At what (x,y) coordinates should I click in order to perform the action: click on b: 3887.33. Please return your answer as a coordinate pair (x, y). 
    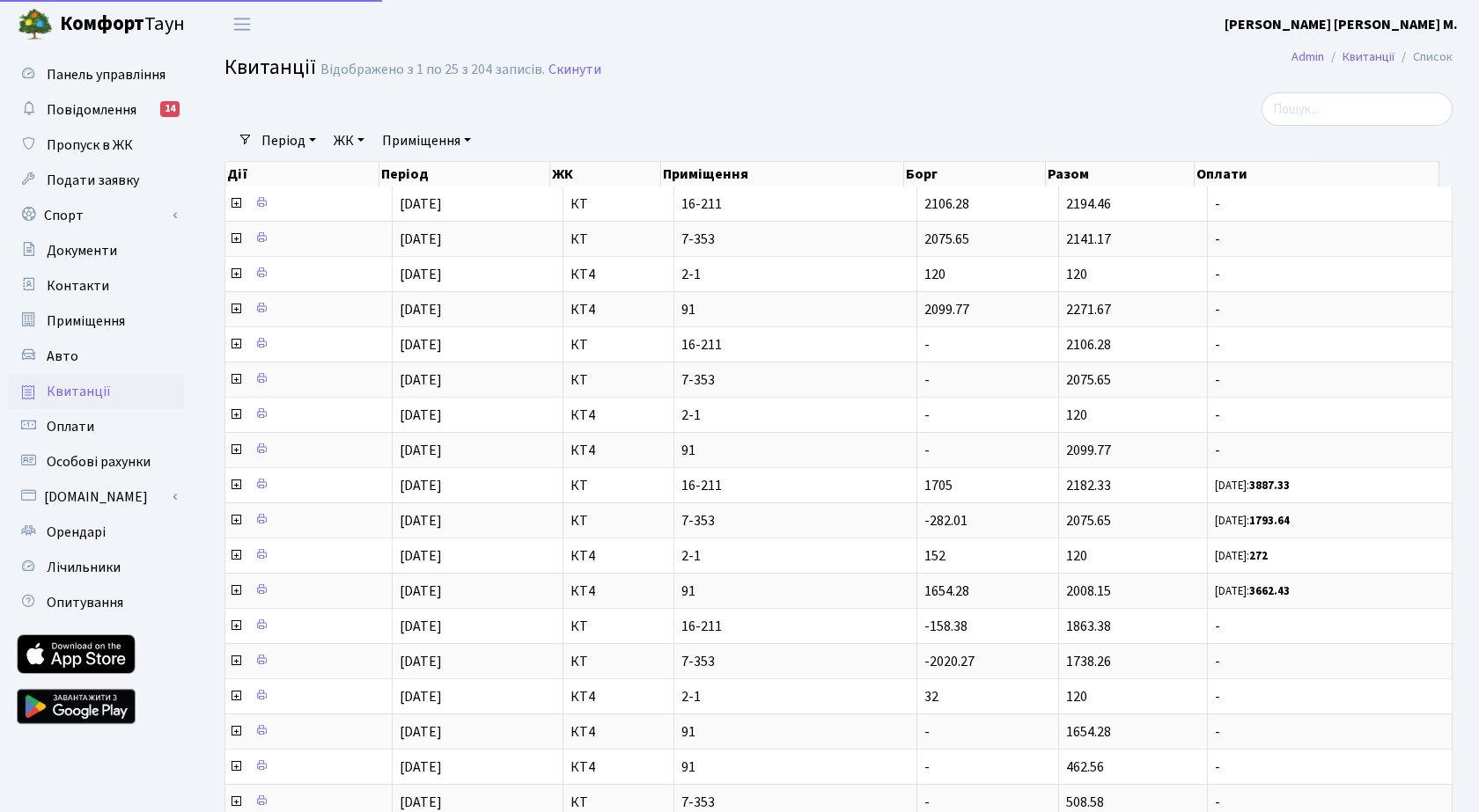
    Looking at the image, I should click on (1270, 486).